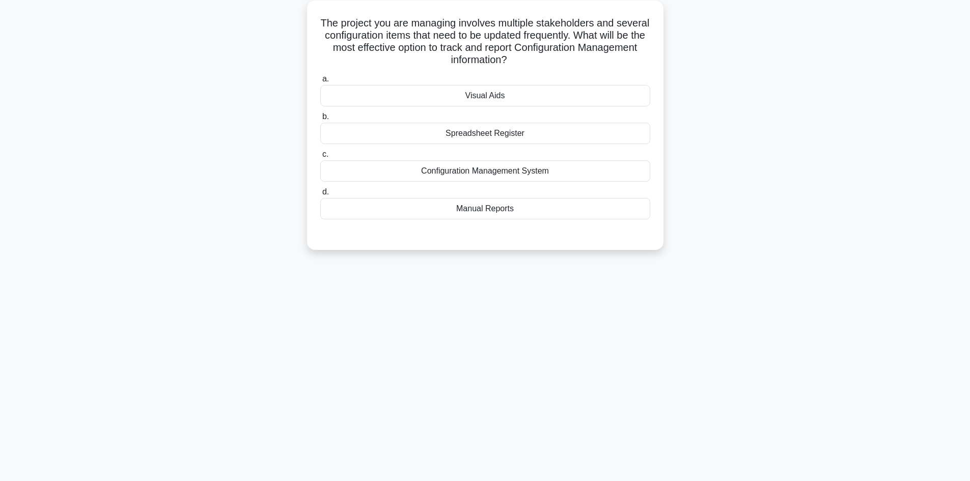 This screenshot has width=970, height=481. Describe the element at coordinates (485, 96) in the screenshot. I see `div: Visual Aids` at that location.